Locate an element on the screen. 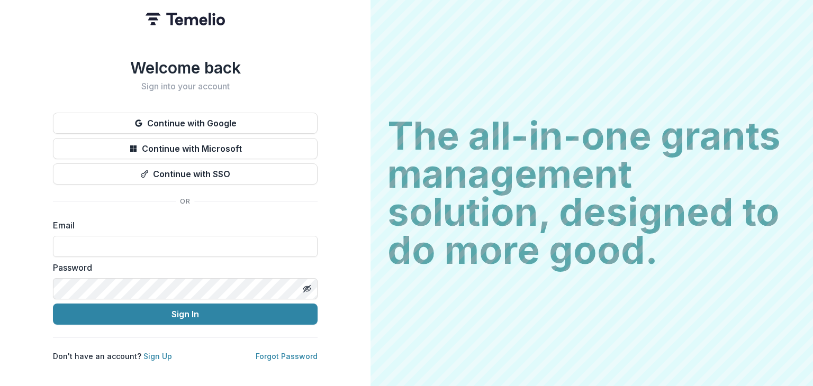 This screenshot has height=386, width=813. button: Continue with Google is located at coordinates (185, 123).